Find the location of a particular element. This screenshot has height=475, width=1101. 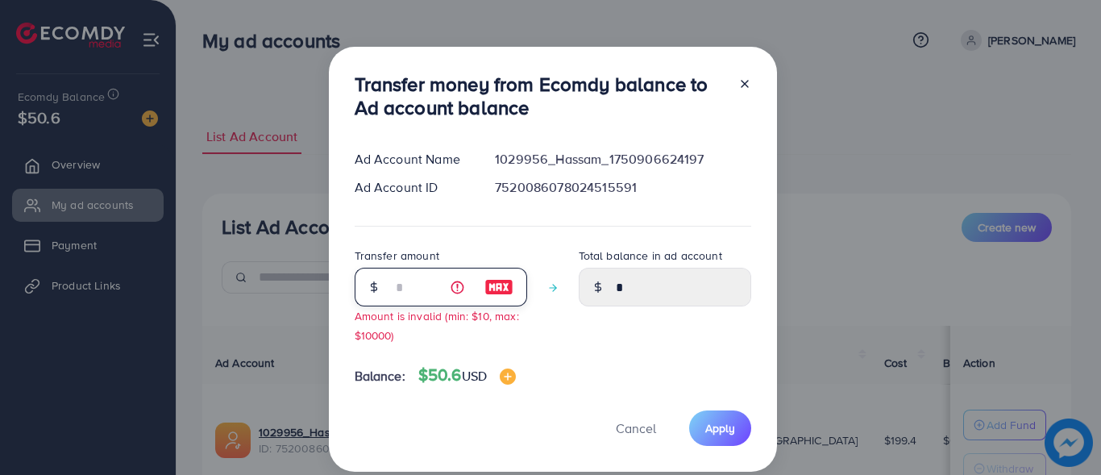

div: Ad Account Name is located at coordinates (412, 159).